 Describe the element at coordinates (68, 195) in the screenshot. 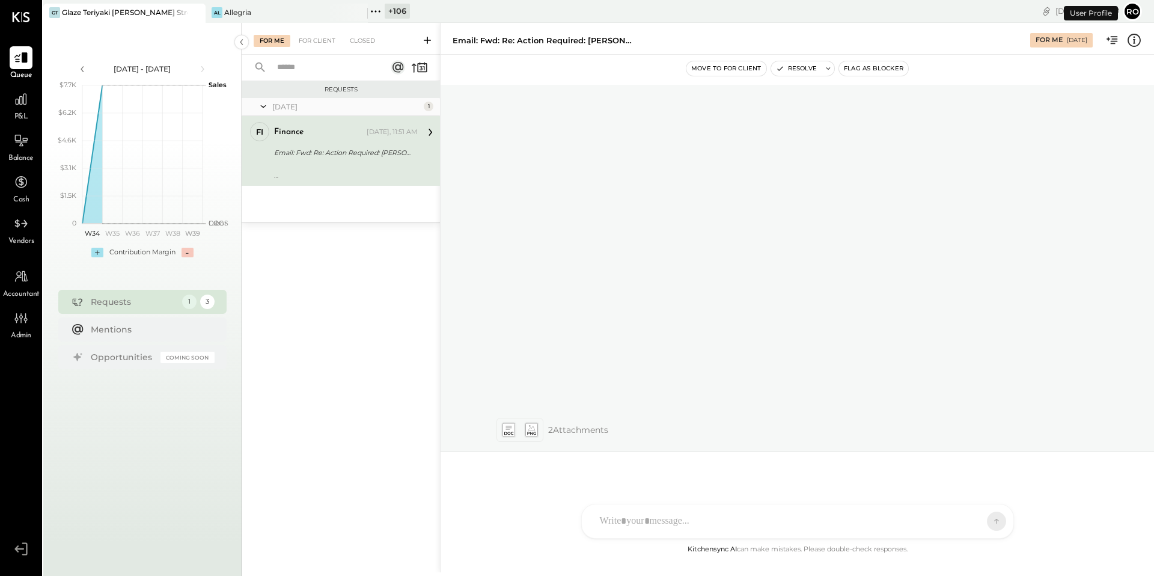

I see `text: $1.5K` at that location.